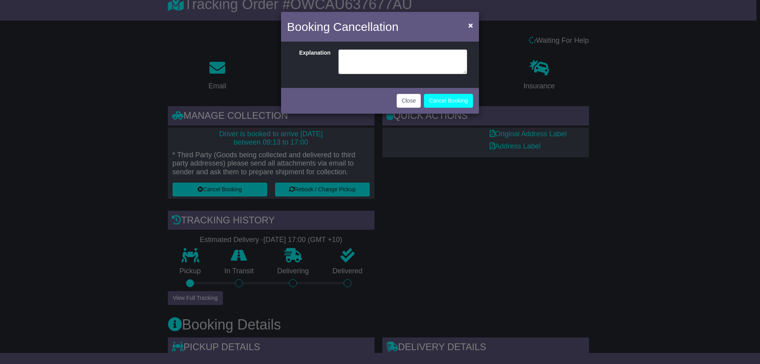 This screenshot has height=364, width=760. What do you see at coordinates (449, 101) in the screenshot?
I see `button: Cancel Booking` at bounding box center [449, 101].